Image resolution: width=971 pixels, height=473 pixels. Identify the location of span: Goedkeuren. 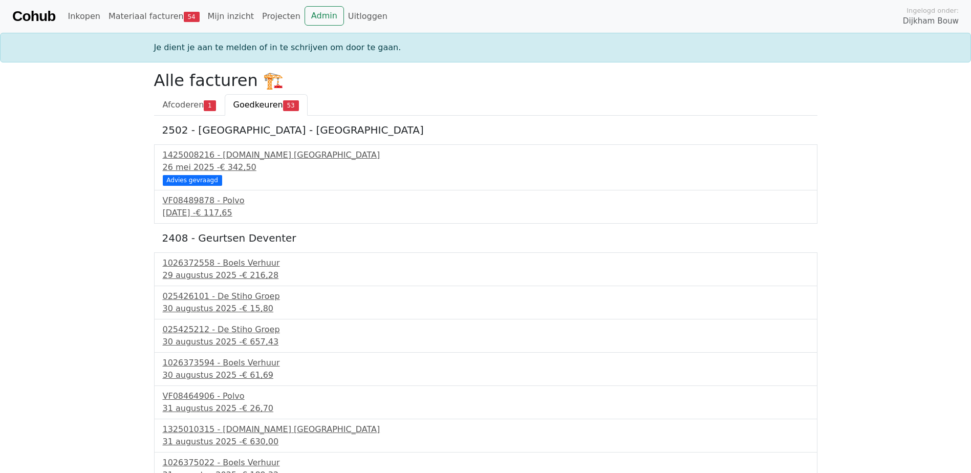
(258, 104).